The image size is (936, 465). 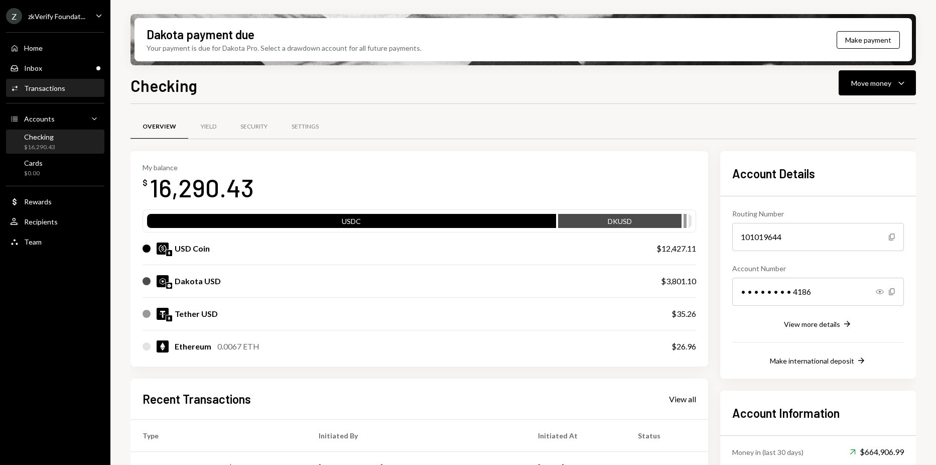 What do you see at coordinates (163, 281) in the screenshot?
I see `img: DKUSD` at bounding box center [163, 281].